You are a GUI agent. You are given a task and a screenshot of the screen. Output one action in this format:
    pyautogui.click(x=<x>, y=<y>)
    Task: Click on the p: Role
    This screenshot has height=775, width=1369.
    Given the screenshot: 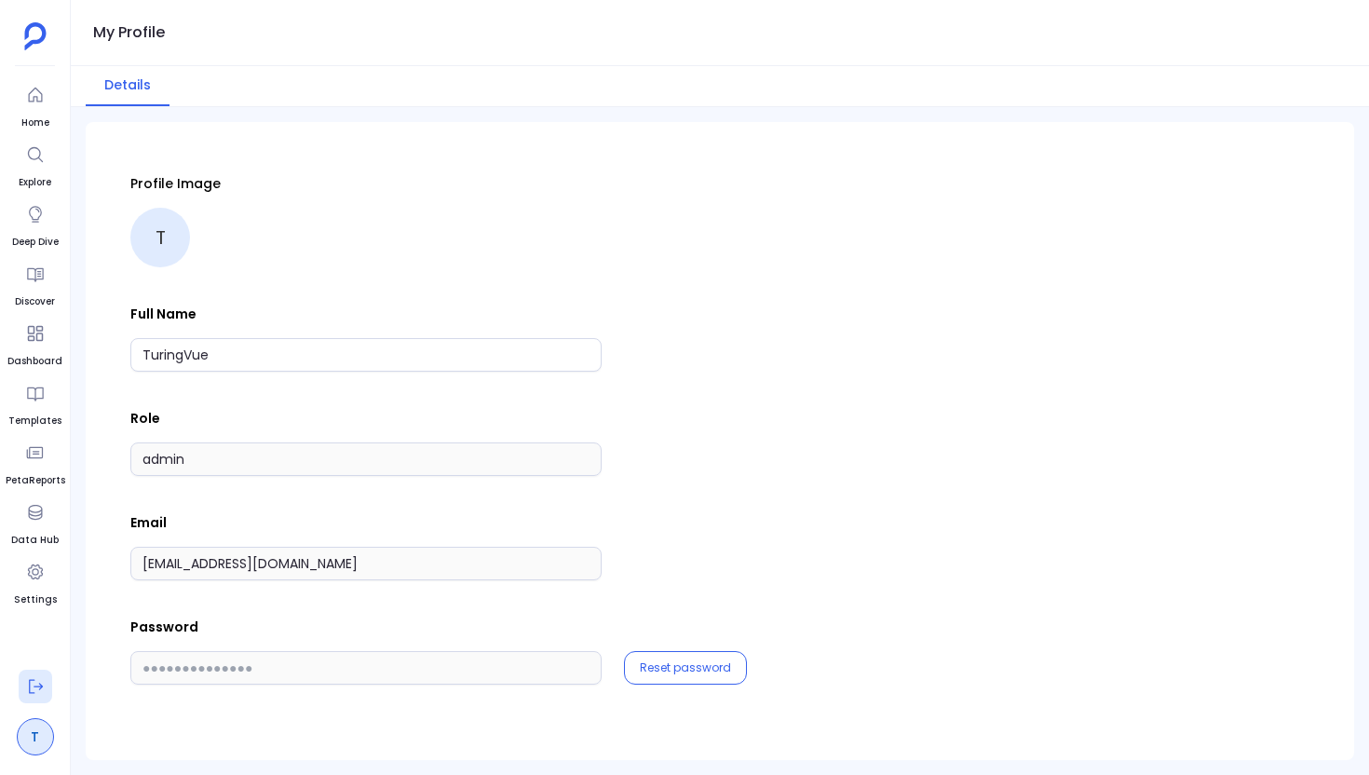 What is the action you would take?
    pyautogui.click(x=720, y=418)
    